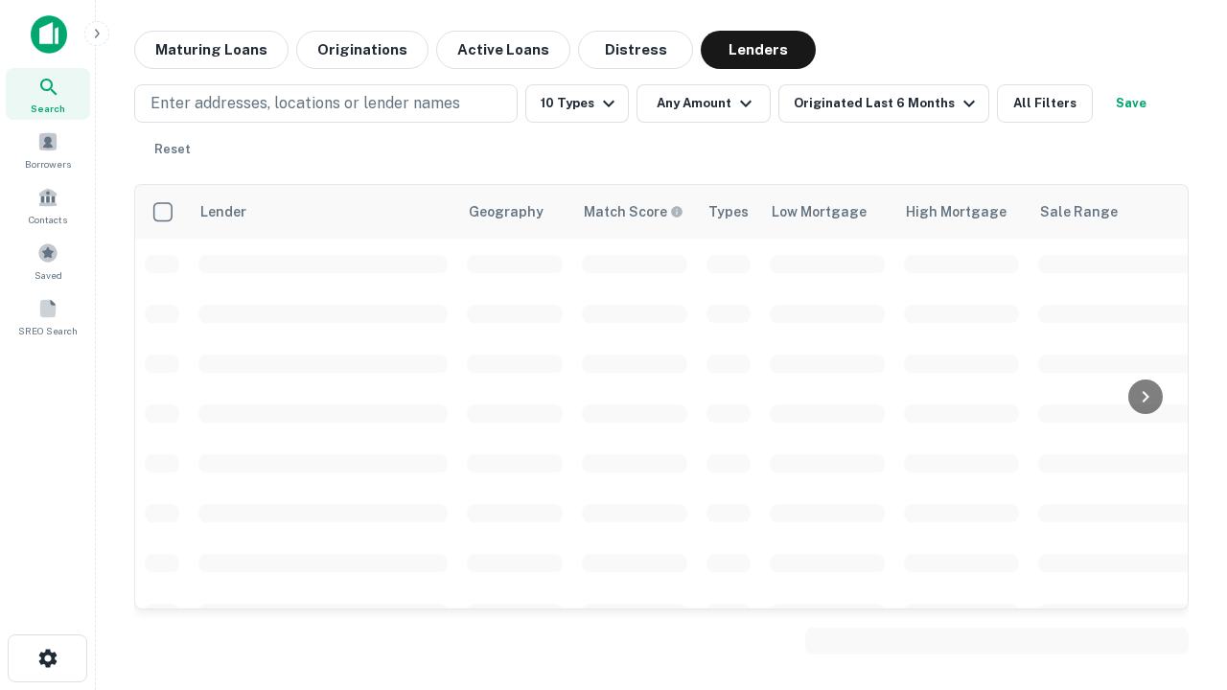 Image resolution: width=1227 pixels, height=690 pixels. I want to click on span: Search, so click(48, 108).